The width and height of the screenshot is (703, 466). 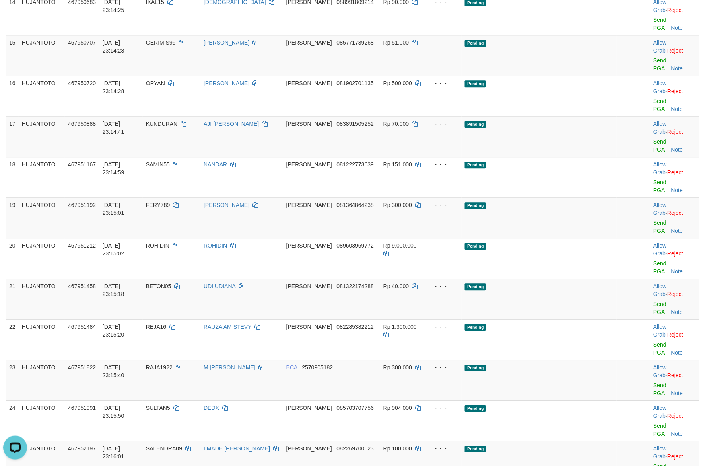 I want to click on button: Open LiveChat chat widget, so click(x=15, y=15).